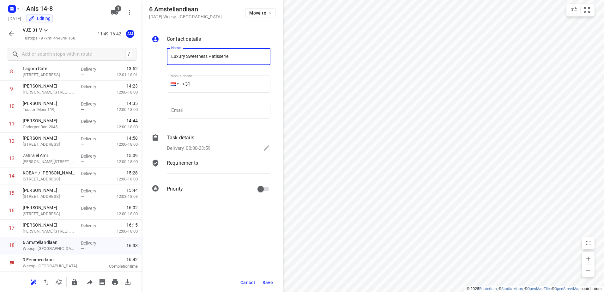 The height and width of the screenshot is (292, 604). I want to click on p: VJZ-31-V, so click(32, 30).